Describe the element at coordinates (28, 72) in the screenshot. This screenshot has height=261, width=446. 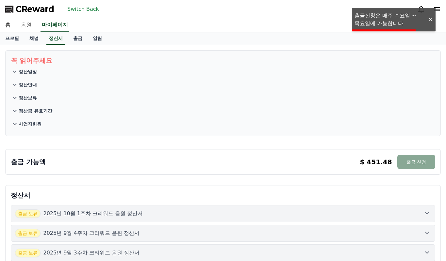
I see `p: 정산일정` at that location.